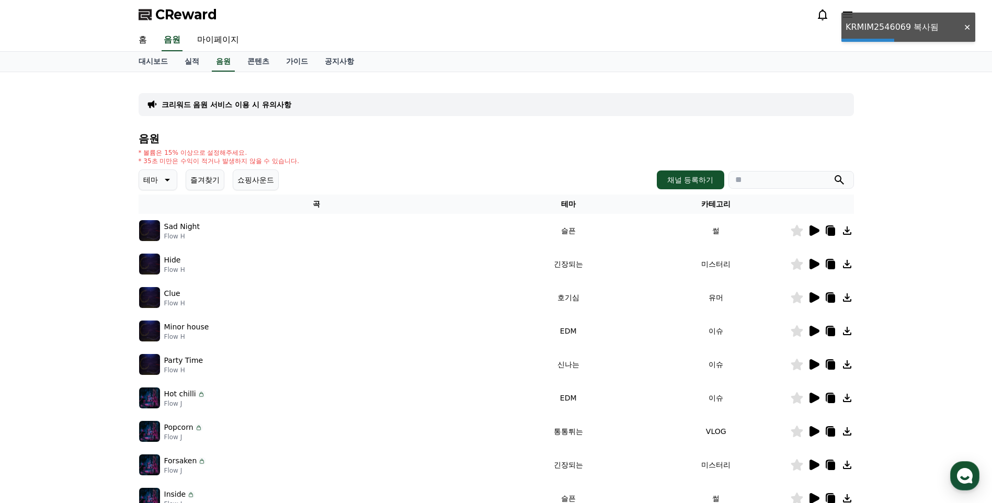 The height and width of the screenshot is (503, 992). What do you see at coordinates (192, 62) in the screenshot?
I see `a: 실적` at bounding box center [192, 62].